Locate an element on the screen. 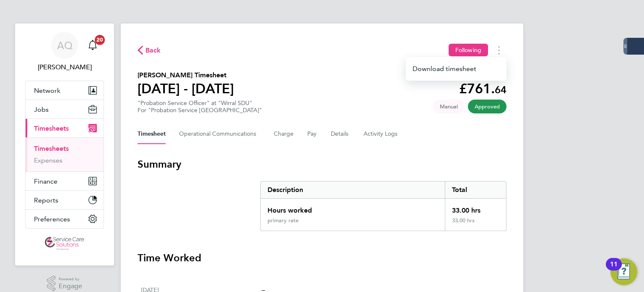  span: Engage is located at coordinates (70, 286).